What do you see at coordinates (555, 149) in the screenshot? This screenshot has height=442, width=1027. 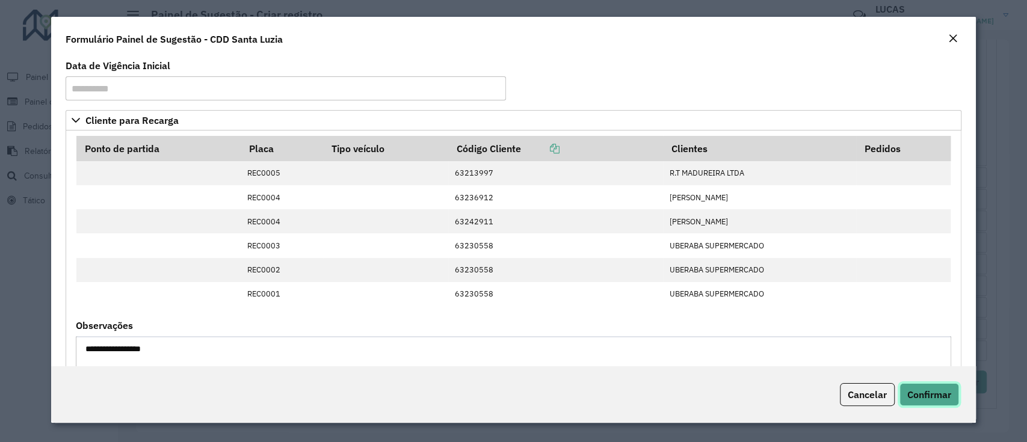 I see `th: Código Cliente` at bounding box center [555, 149].